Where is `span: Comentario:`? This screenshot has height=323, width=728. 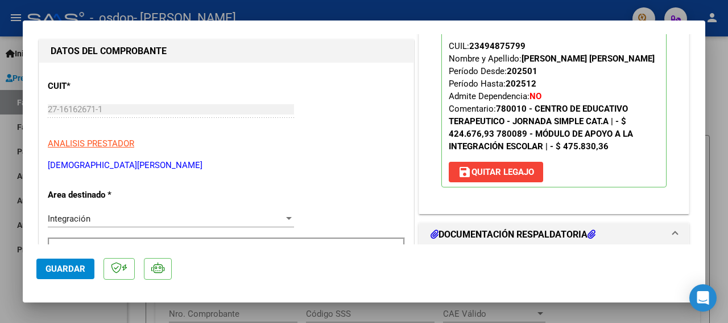
span: Comentario: is located at coordinates (541, 127).